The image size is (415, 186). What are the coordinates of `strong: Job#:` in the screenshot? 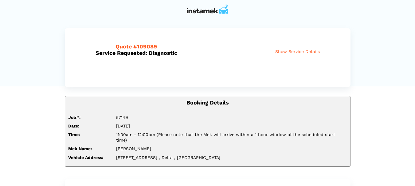 It's located at (74, 118).